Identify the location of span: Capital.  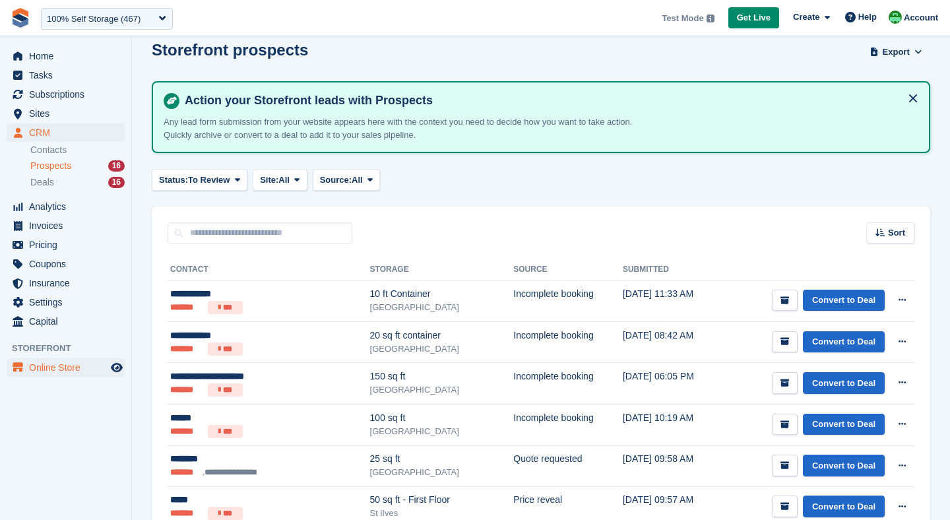
(69, 321).